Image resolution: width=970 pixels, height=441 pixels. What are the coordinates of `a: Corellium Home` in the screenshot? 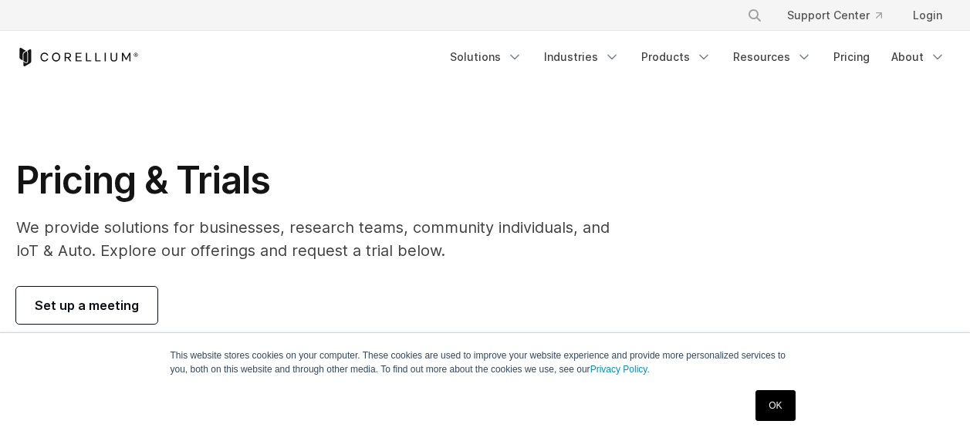 It's located at (77, 57).